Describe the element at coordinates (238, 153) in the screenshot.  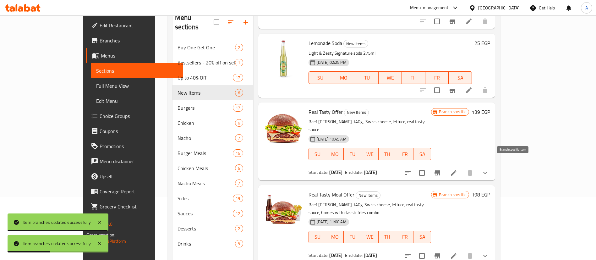
I see `span: 16` at that location.